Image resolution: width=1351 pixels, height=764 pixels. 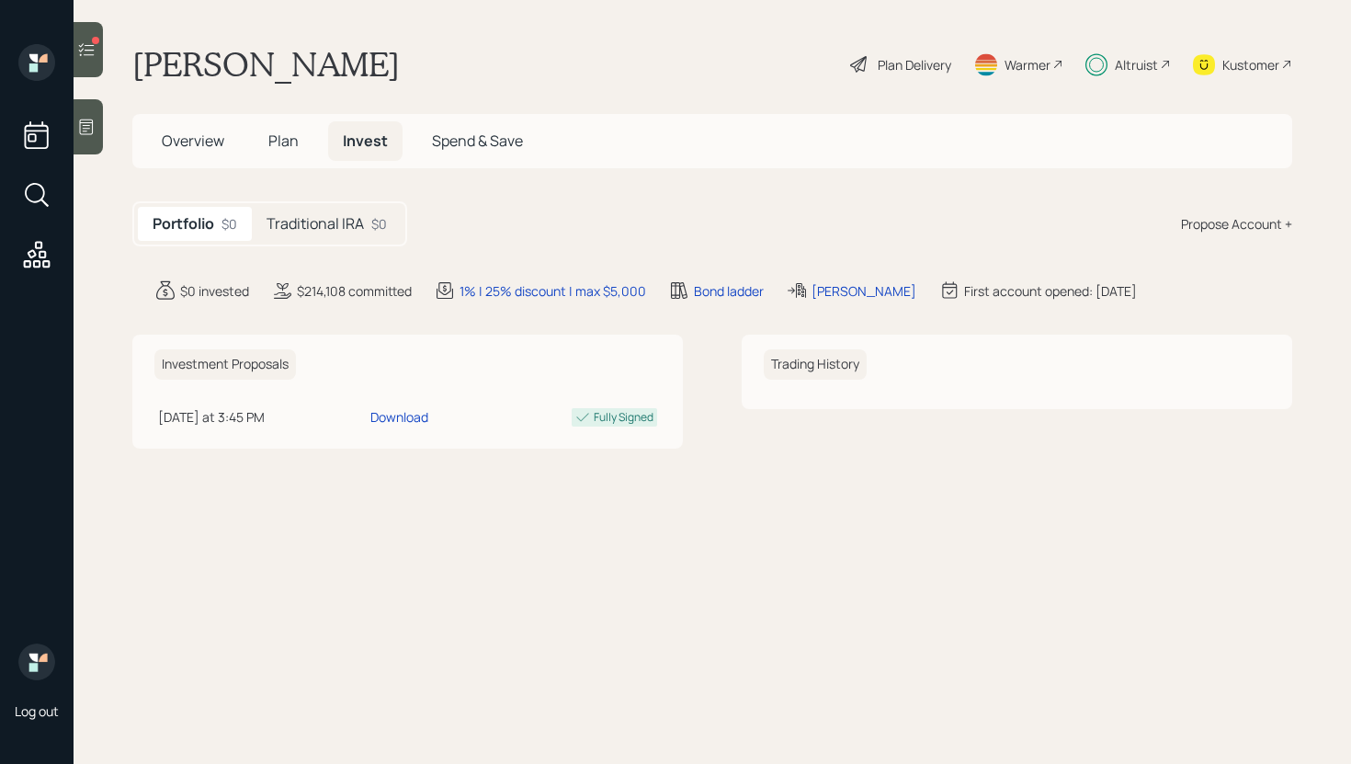 What do you see at coordinates (365, 141) in the screenshot?
I see `span: Invest` at bounding box center [365, 141].